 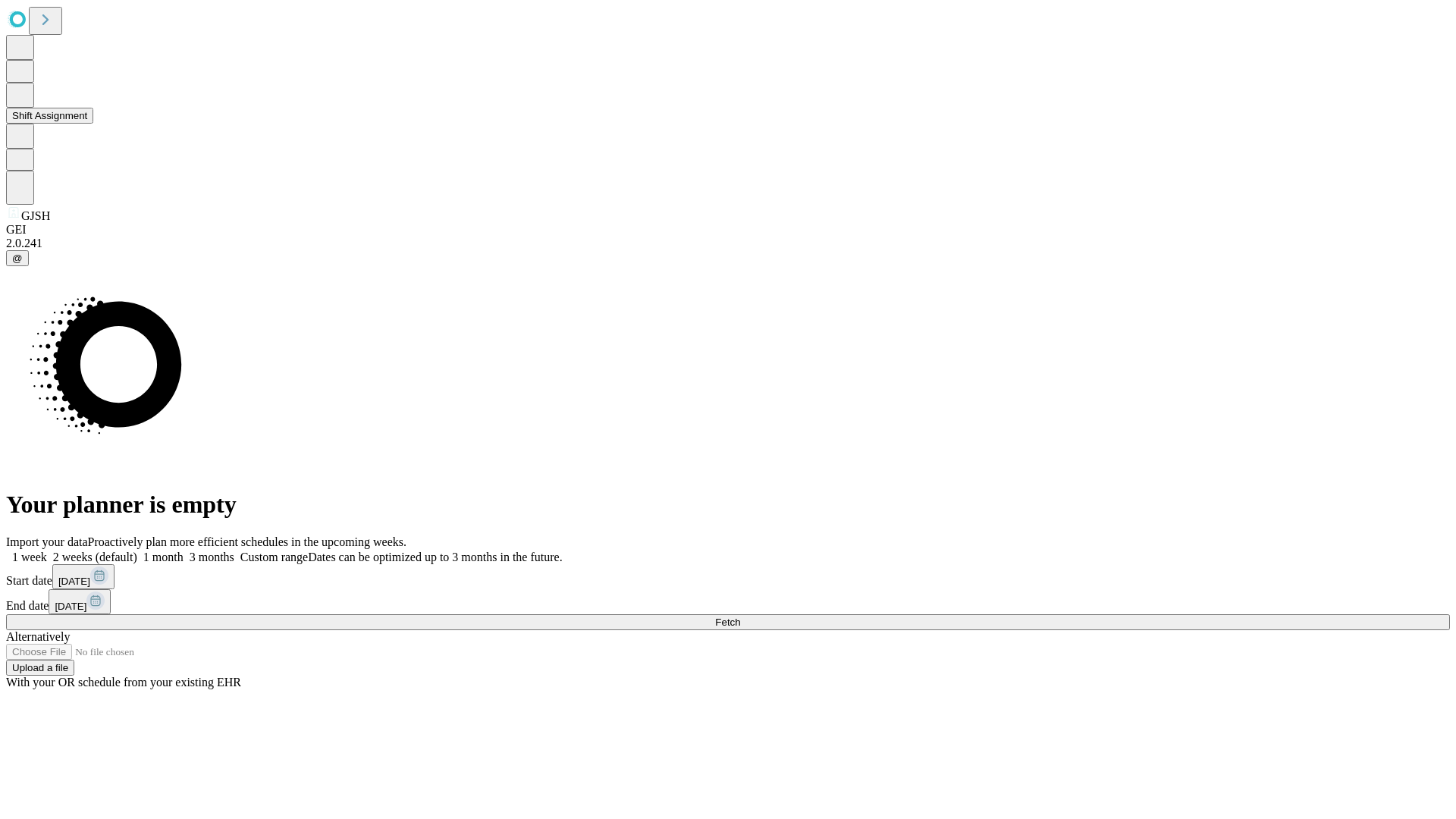 What do you see at coordinates (728, 244) in the screenshot?
I see `div: 2.0.241` at bounding box center [728, 244].